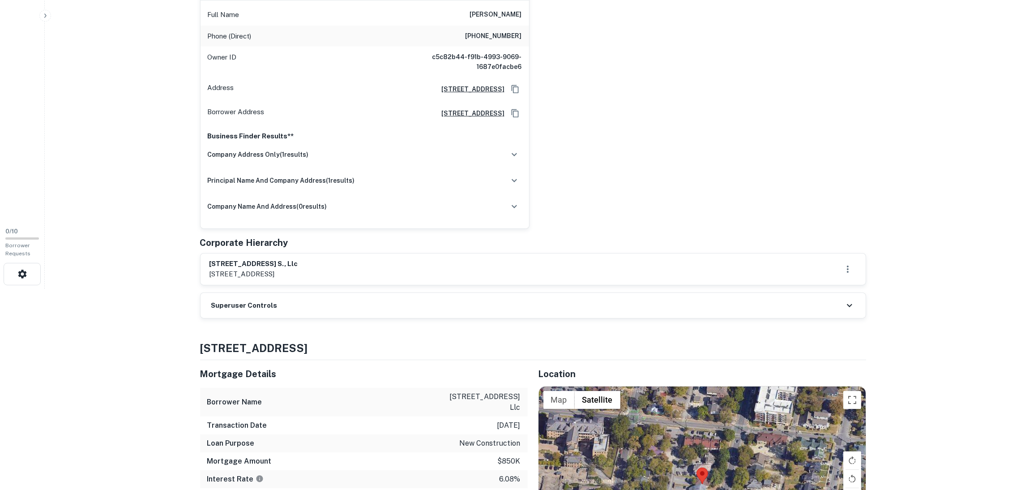 The height and width of the screenshot is (490, 1021). What do you see at coordinates (244, 243) in the screenshot?
I see `h5: Corporate Hierarchy` at bounding box center [244, 243].